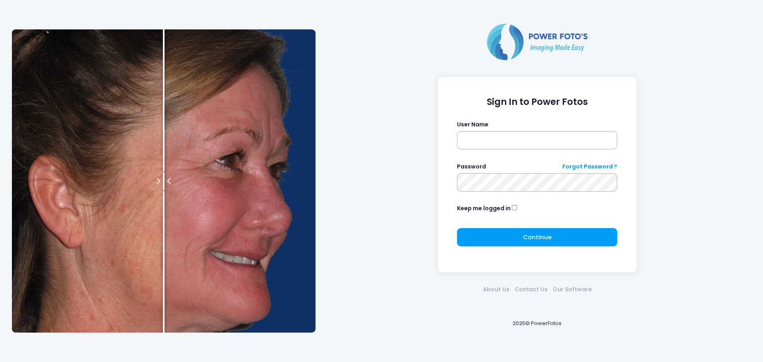 Image resolution: width=763 pixels, height=362 pixels. What do you see at coordinates (484, 208) in the screenshot?
I see `label: Keep me logged in` at bounding box center [484, 208].